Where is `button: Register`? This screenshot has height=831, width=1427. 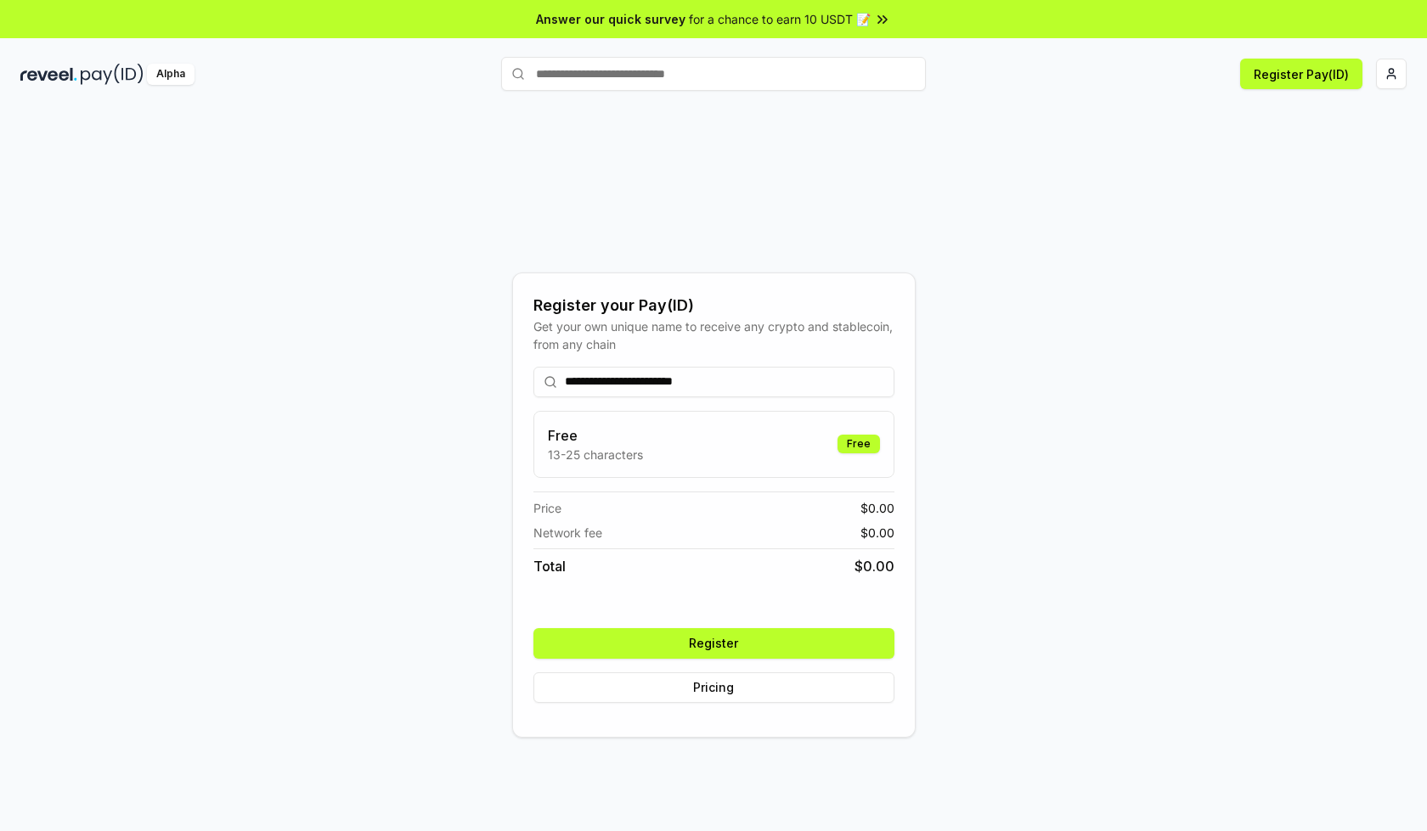 button: Register is located at coordinates (713, 644).